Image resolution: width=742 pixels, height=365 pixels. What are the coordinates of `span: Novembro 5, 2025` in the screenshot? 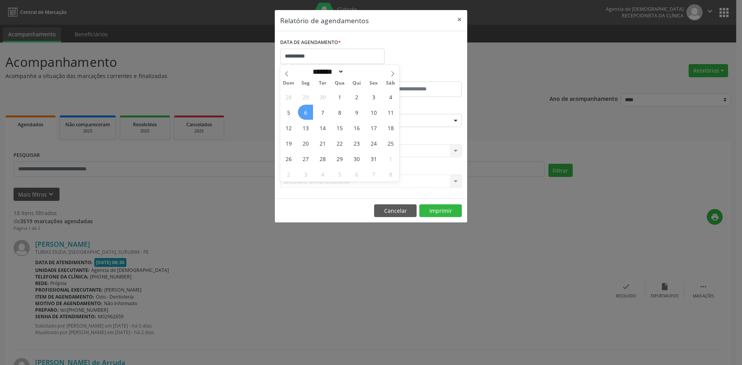 It's located at (339, 174).